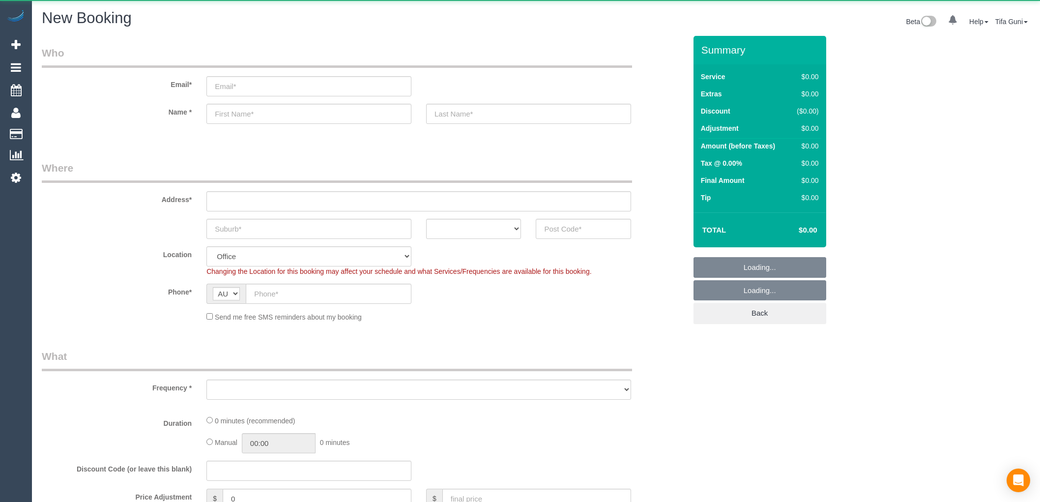  Describe the element at coordinates (337, 360) in the screenshot. I see `legend: What` at that location.